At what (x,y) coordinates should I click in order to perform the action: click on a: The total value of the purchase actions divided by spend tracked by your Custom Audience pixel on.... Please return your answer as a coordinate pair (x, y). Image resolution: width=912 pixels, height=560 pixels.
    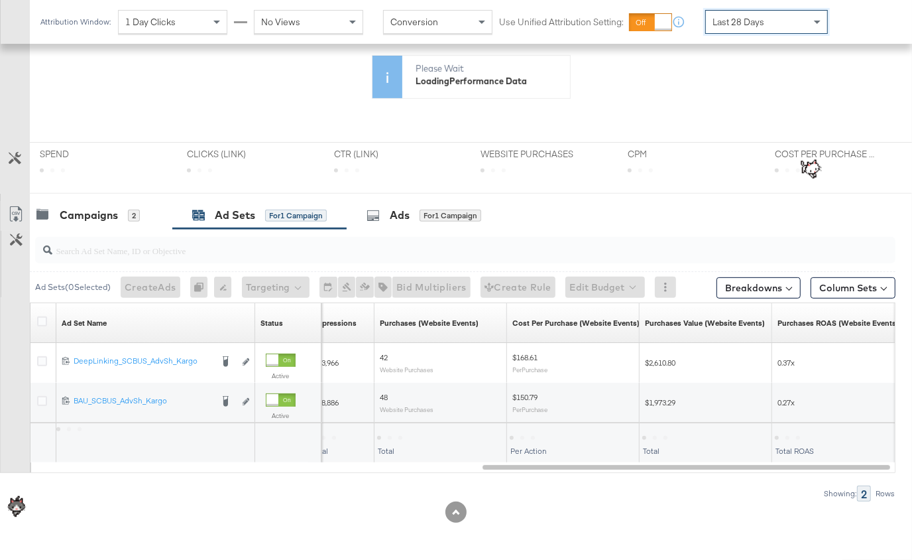
    Looking at the image, I should click on (838, 323).